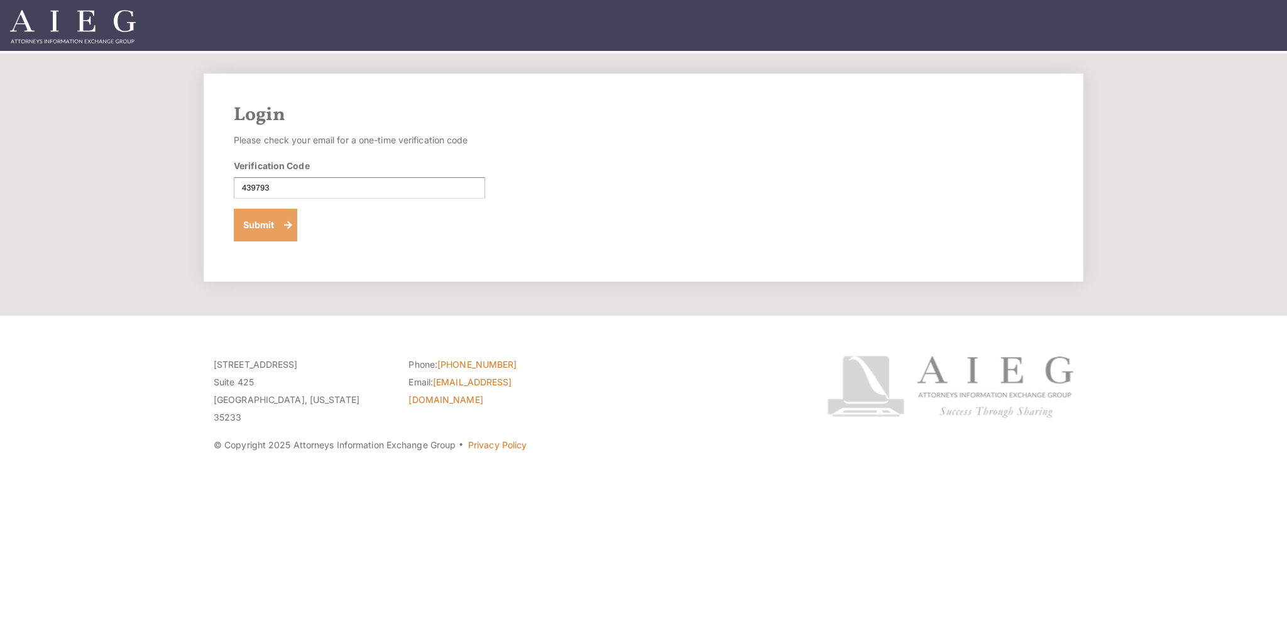 The image size is (1287, 618). Describe the element at coordinates (497, 444) in the screenshot. I see `a: Privacy Policy` at that location.